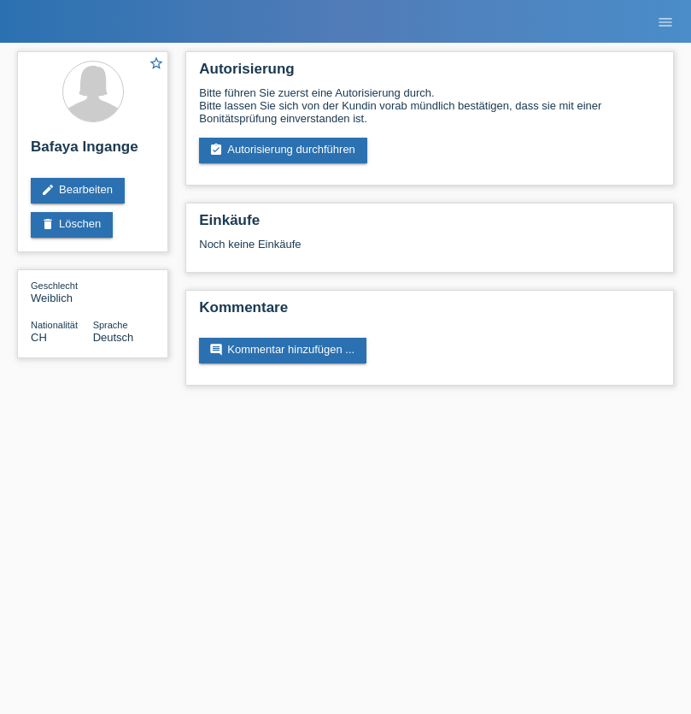 The image size is (691, 714). What do you see at coordinates (430, 105) in the screenshot?
I see `div: Bitte führen Sie zuerst eine Autorisierung durch. Bitte lassen Sie sich von der Kundin vorab münd...` at bounding box center [430, 105].